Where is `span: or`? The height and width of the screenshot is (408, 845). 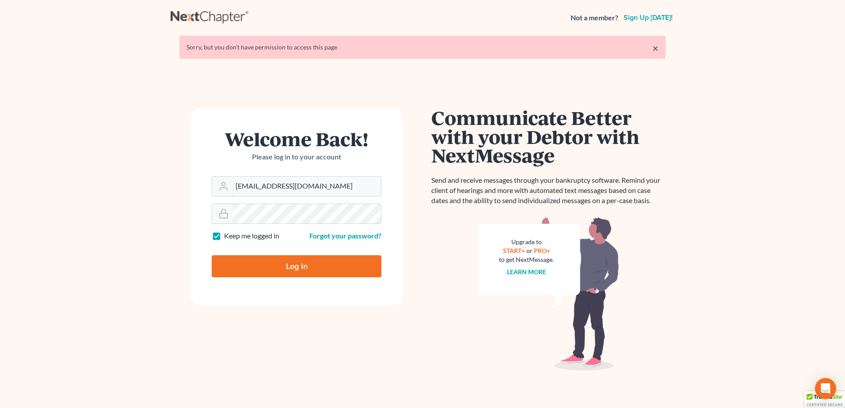 span: or is located at coordinates (529, 250).